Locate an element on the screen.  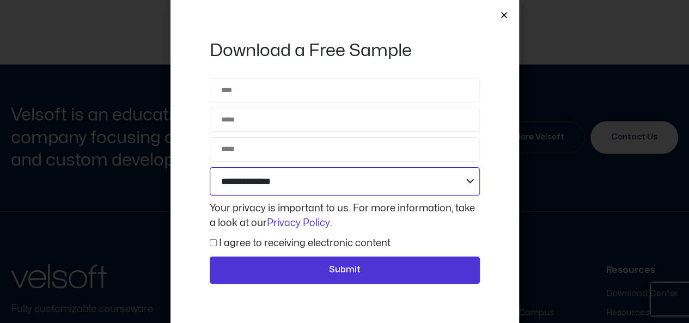
div: Your privacy is important to us. For more information, take a look at our . is located at coordinates (345, 216).